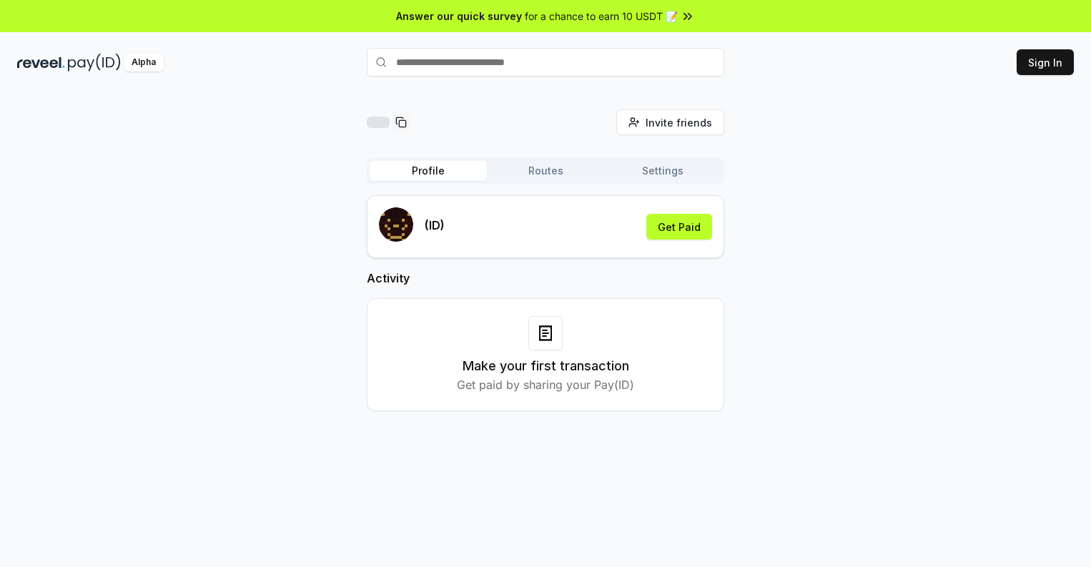 This screenshot has height=567, width=1091. I want to click on img: reveel_dark, so click(41, 62).